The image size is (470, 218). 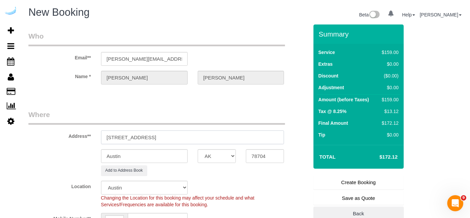 I want to click on div: $172.12, so click(x=389, y=123).